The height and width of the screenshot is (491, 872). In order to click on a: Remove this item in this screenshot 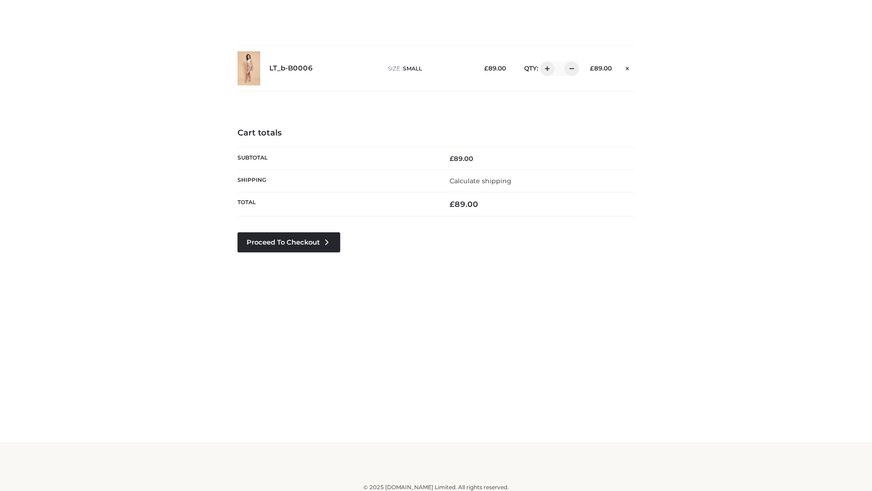, I will do `click(628, 67)`.